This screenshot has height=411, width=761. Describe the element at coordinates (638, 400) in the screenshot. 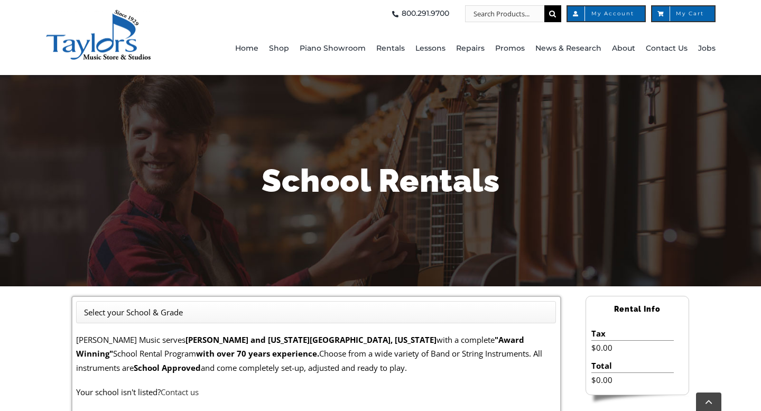

I see `img: sidebar-footer.png` at that location.